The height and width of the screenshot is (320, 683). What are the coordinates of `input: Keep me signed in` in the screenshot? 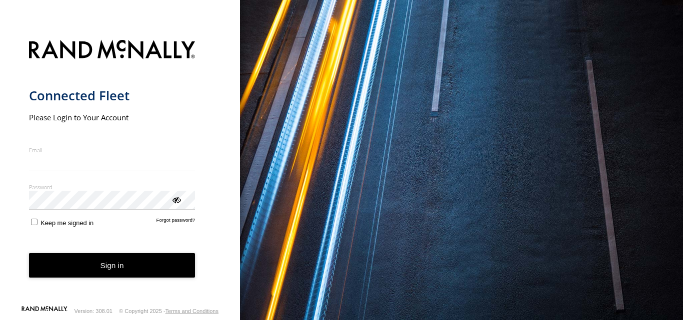 It's located at (34, 222).